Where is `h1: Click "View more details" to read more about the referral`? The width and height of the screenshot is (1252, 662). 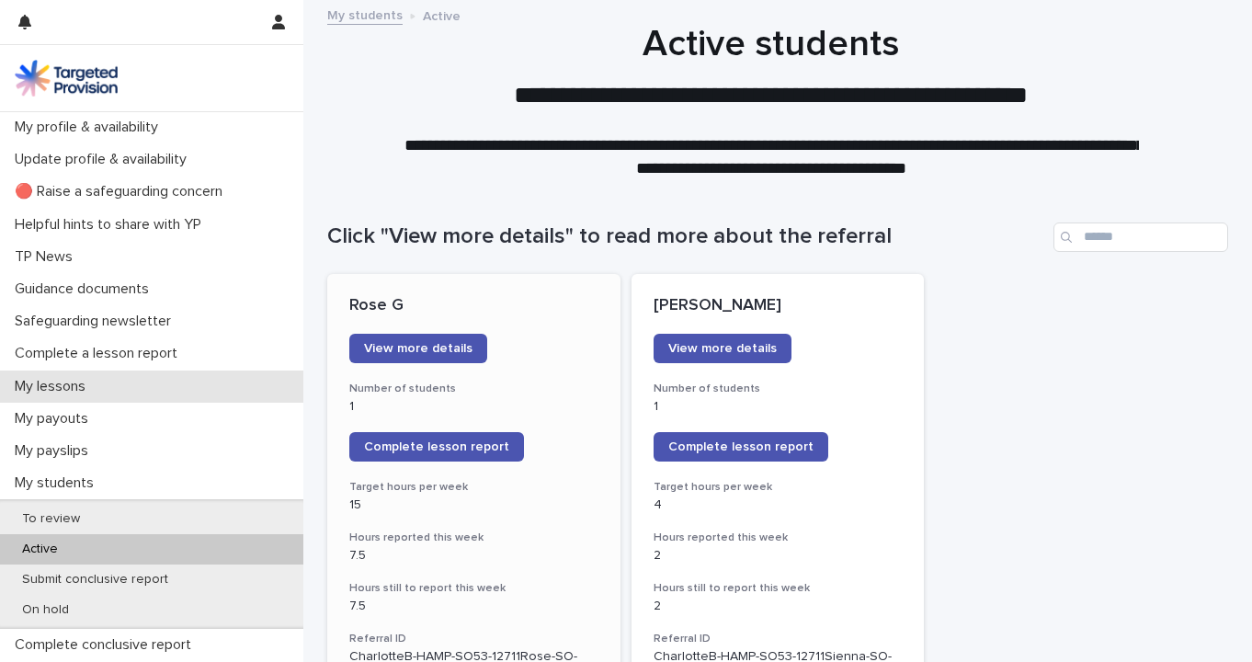
h1: Click "View more details" to read more about the referral is located at coordinates (687, 236).